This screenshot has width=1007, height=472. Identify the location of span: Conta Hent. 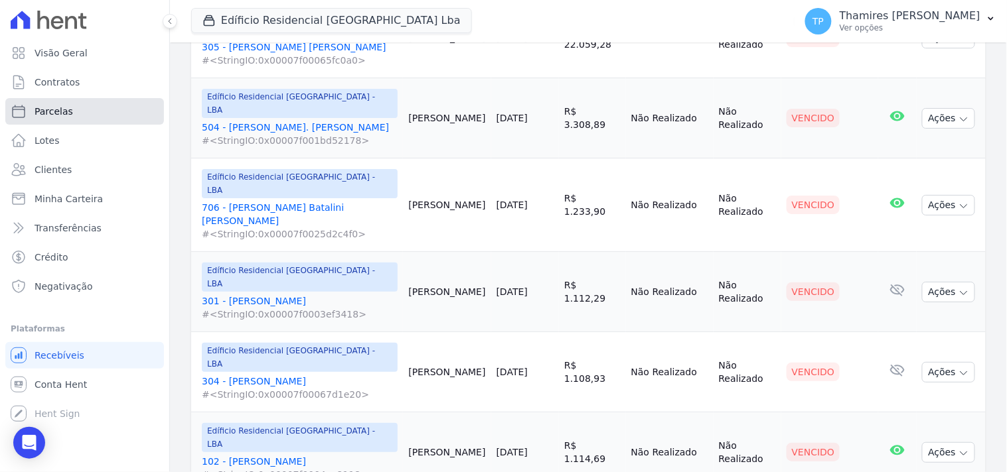
(60, 385).